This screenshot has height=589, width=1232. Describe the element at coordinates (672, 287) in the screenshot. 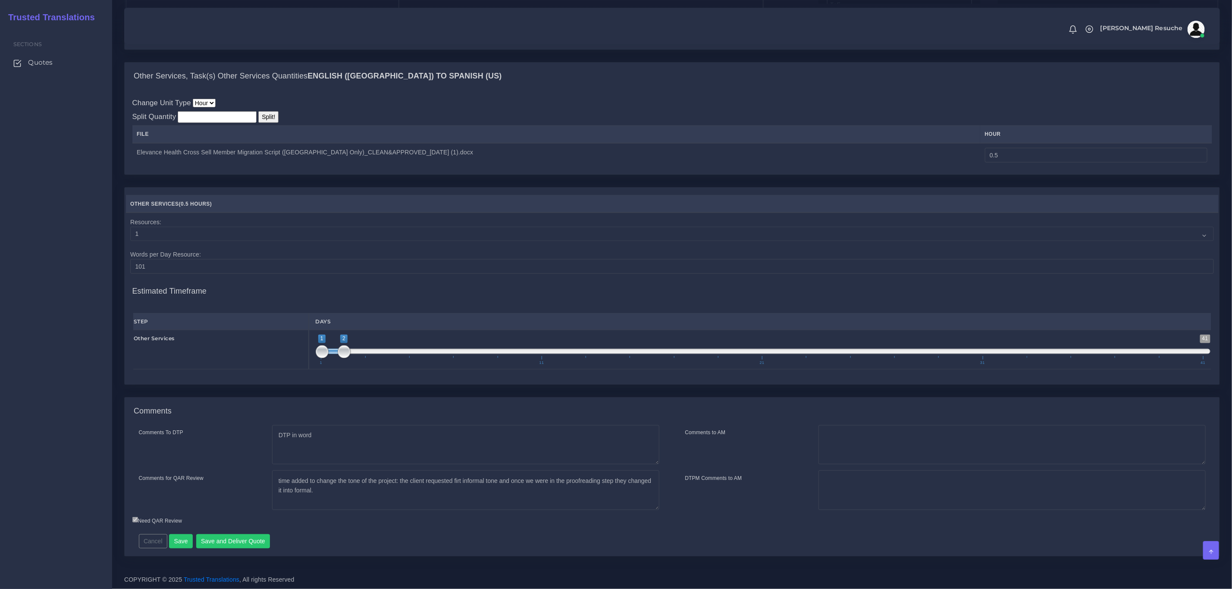

I see `h4: Estimated Timeframe` at that location.